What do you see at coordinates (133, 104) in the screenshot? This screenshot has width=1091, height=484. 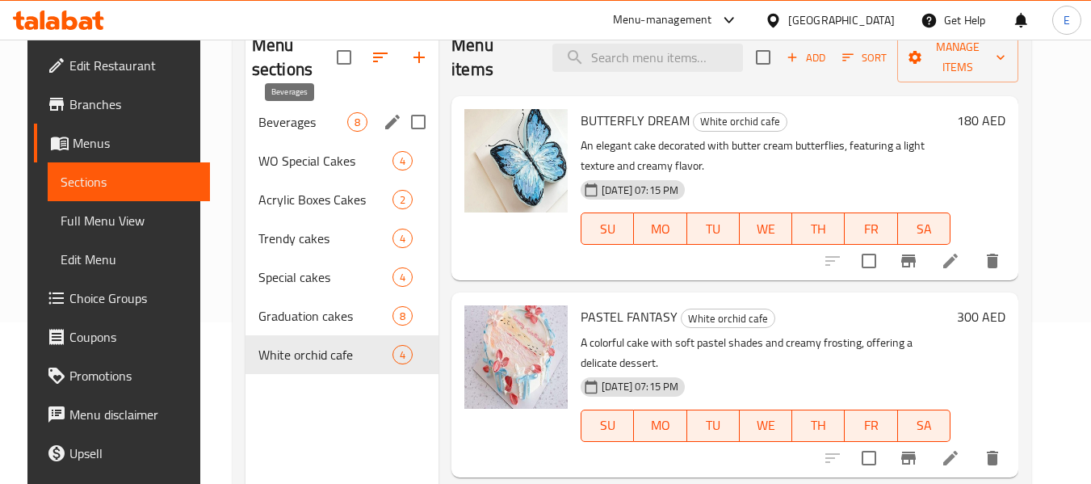 I see `span: Branches` at bounding box center [133, 104].